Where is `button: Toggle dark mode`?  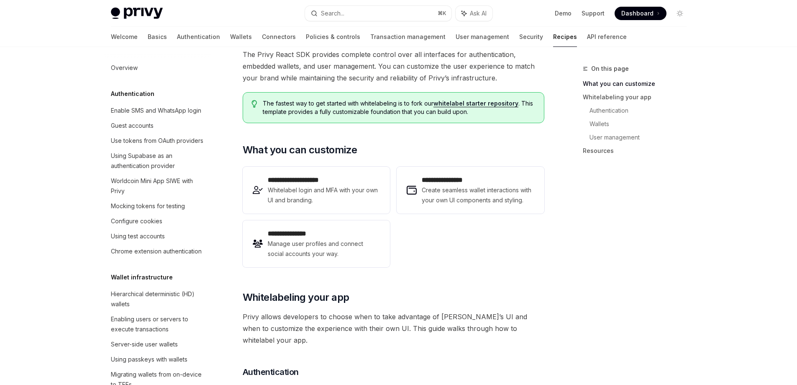 button: Toggle dark mode is located at coordinates (680, 13).